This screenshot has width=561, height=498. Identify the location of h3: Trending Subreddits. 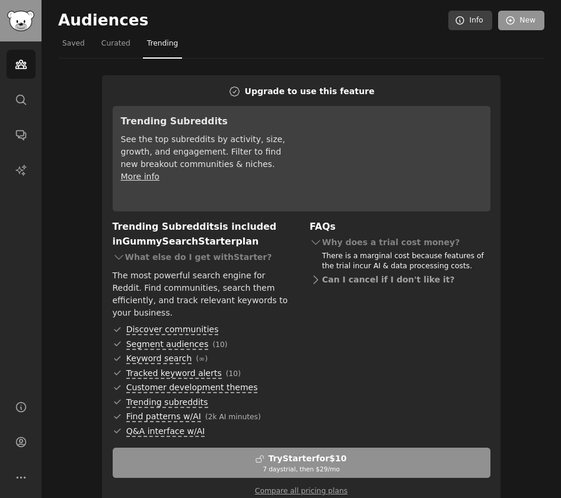
(204, 121).